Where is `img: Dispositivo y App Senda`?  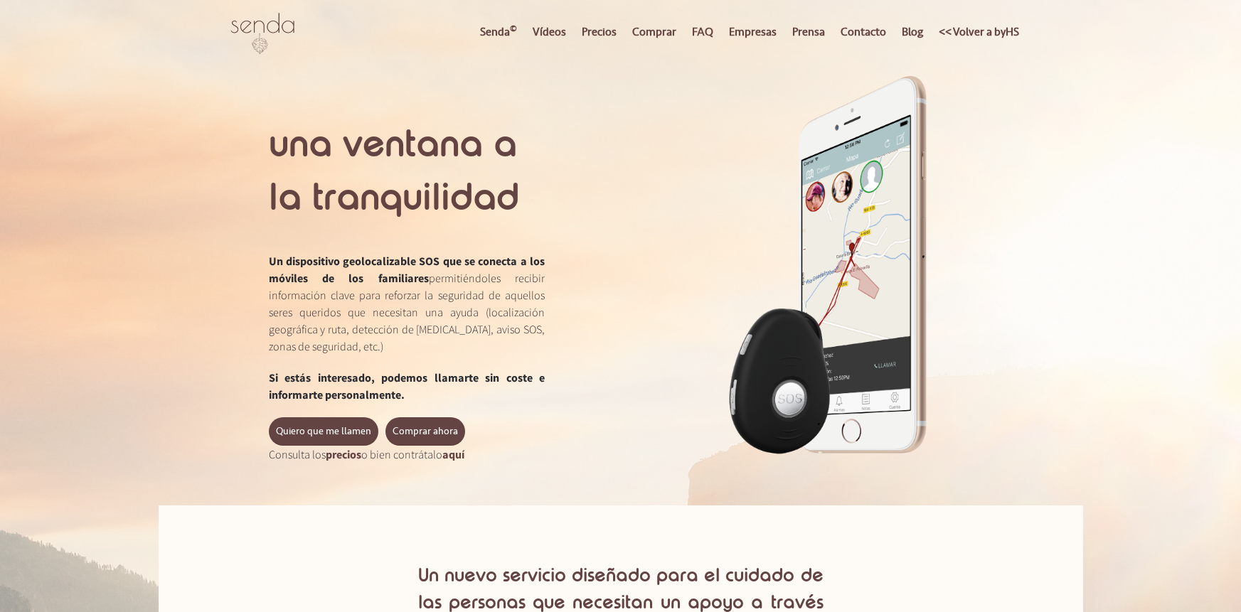 img: Dispositivo y App Senda is located at coordinates (828, 265).